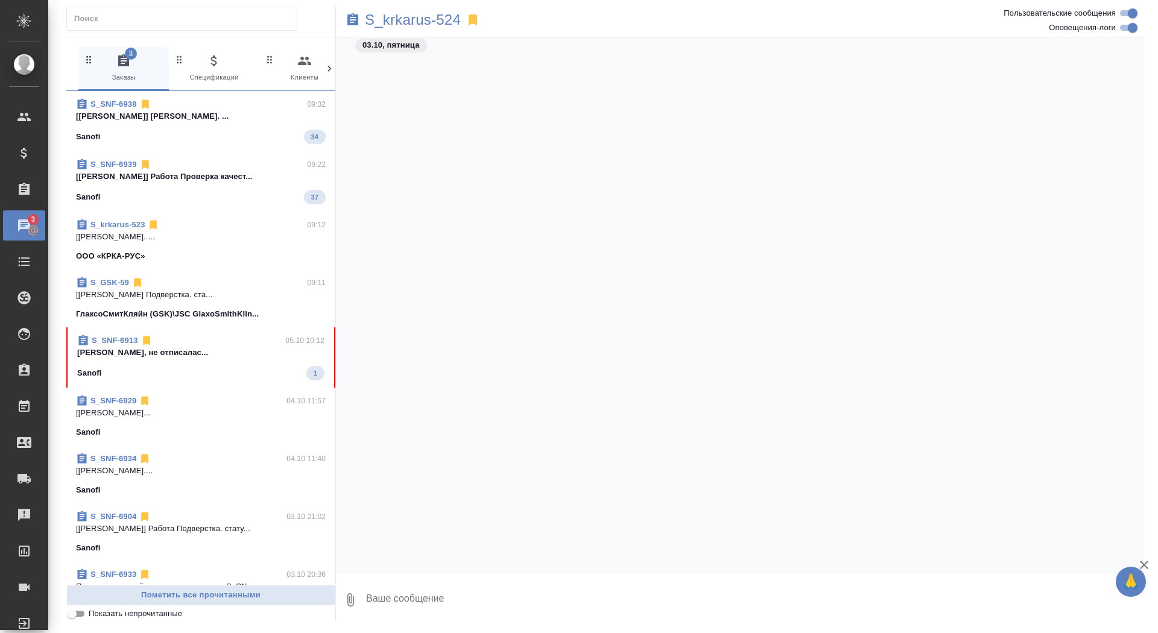  I want to click on p: ООО «КРКА-РУС», so click(110, 256).